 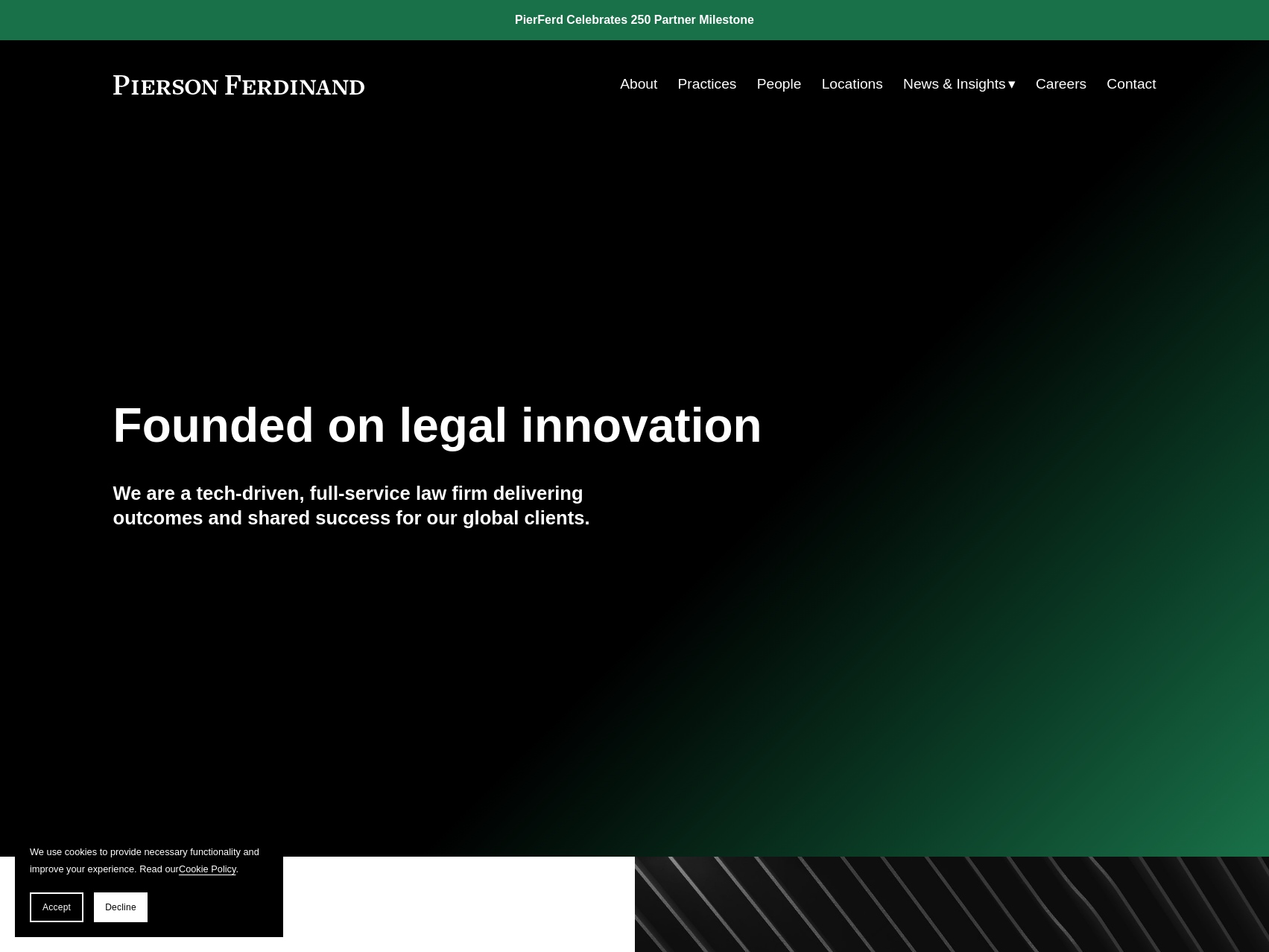 I want to click on a: About, so click(x=639, y=84).